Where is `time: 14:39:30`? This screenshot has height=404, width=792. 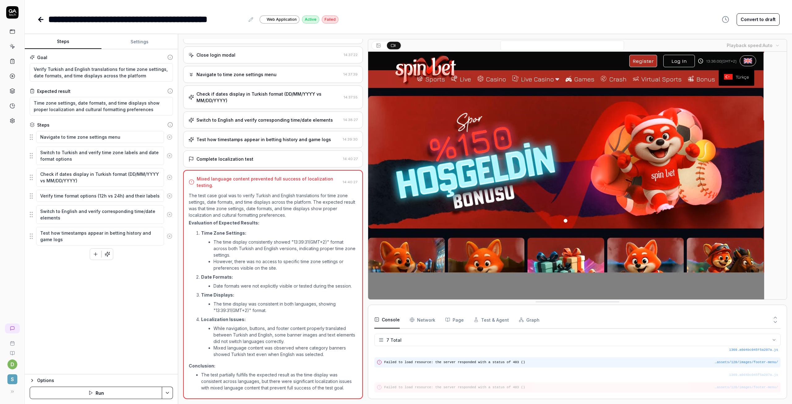
time: 14:39:30 is located at coordinates (350, 139).